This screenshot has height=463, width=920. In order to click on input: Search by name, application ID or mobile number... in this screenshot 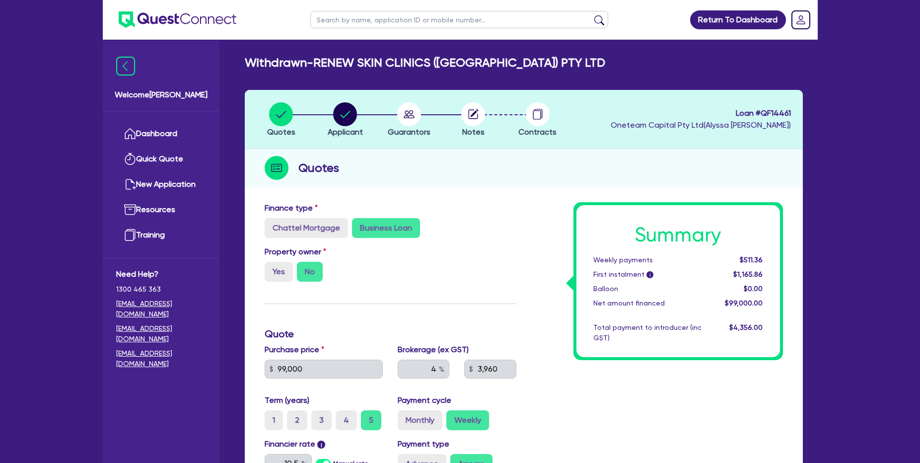, I will do `click(459, 19)`.